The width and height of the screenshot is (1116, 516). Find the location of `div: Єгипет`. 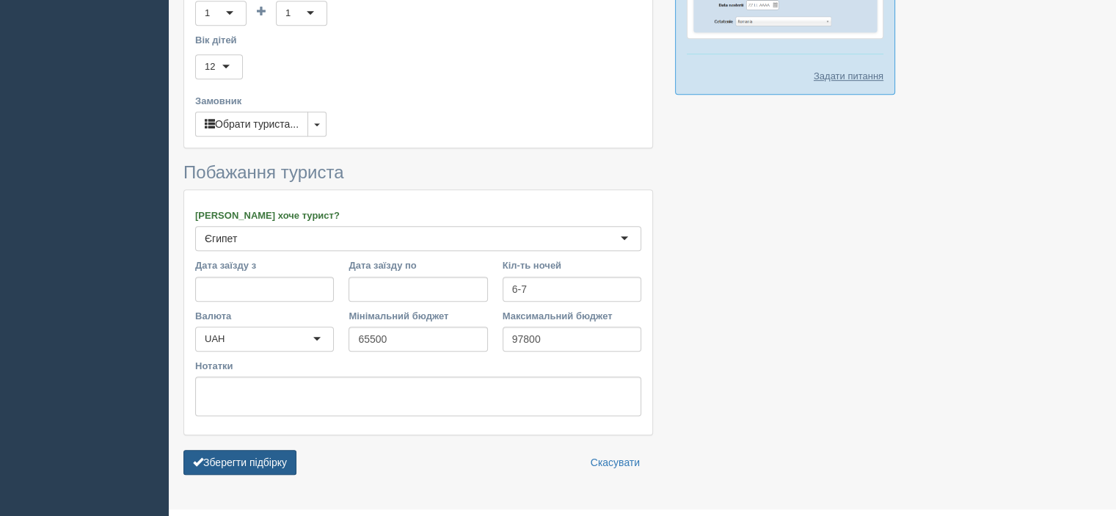

div: Єгипет is located at coordinates (221, 239).